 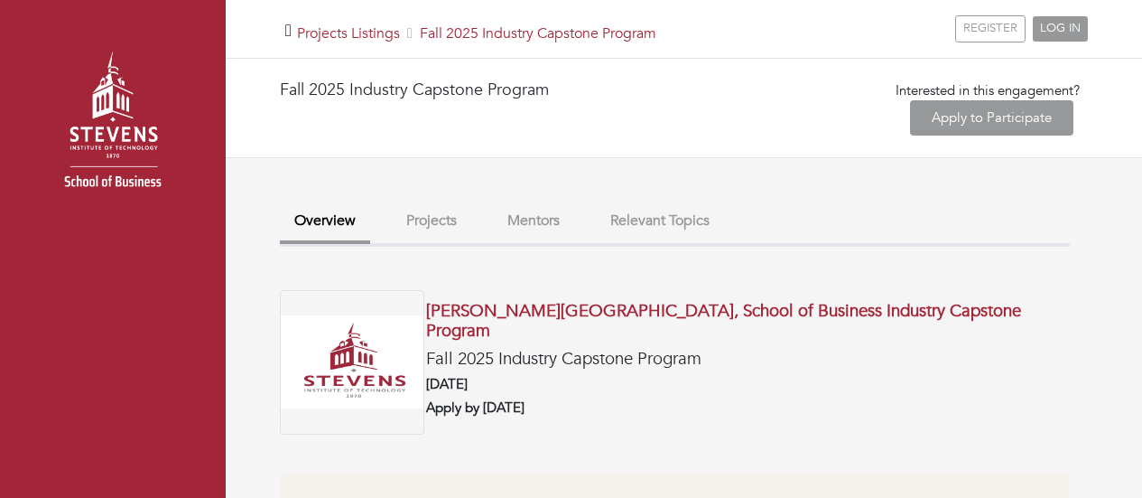 I want to click on img: 2025-04-24%20134207.png, so click(x=352, y=362).